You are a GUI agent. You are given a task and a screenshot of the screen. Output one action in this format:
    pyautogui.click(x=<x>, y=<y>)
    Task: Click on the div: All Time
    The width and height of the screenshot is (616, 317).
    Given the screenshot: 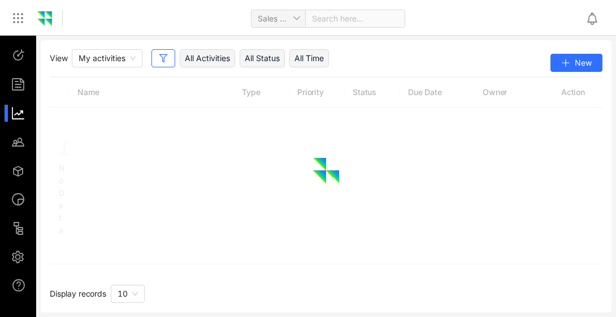 What is the action you would take?
    pyautogui.click(x=309, y=58)
    